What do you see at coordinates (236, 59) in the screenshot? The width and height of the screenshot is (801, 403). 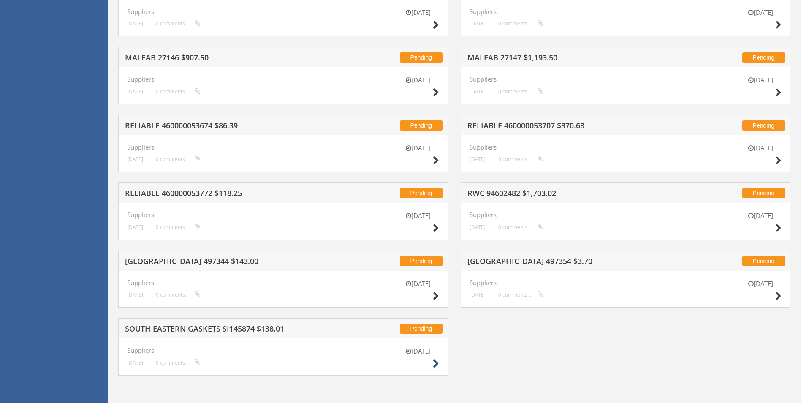 I see `h5: MALFAB 27146 $907.50` at bounding box center [236, 59].